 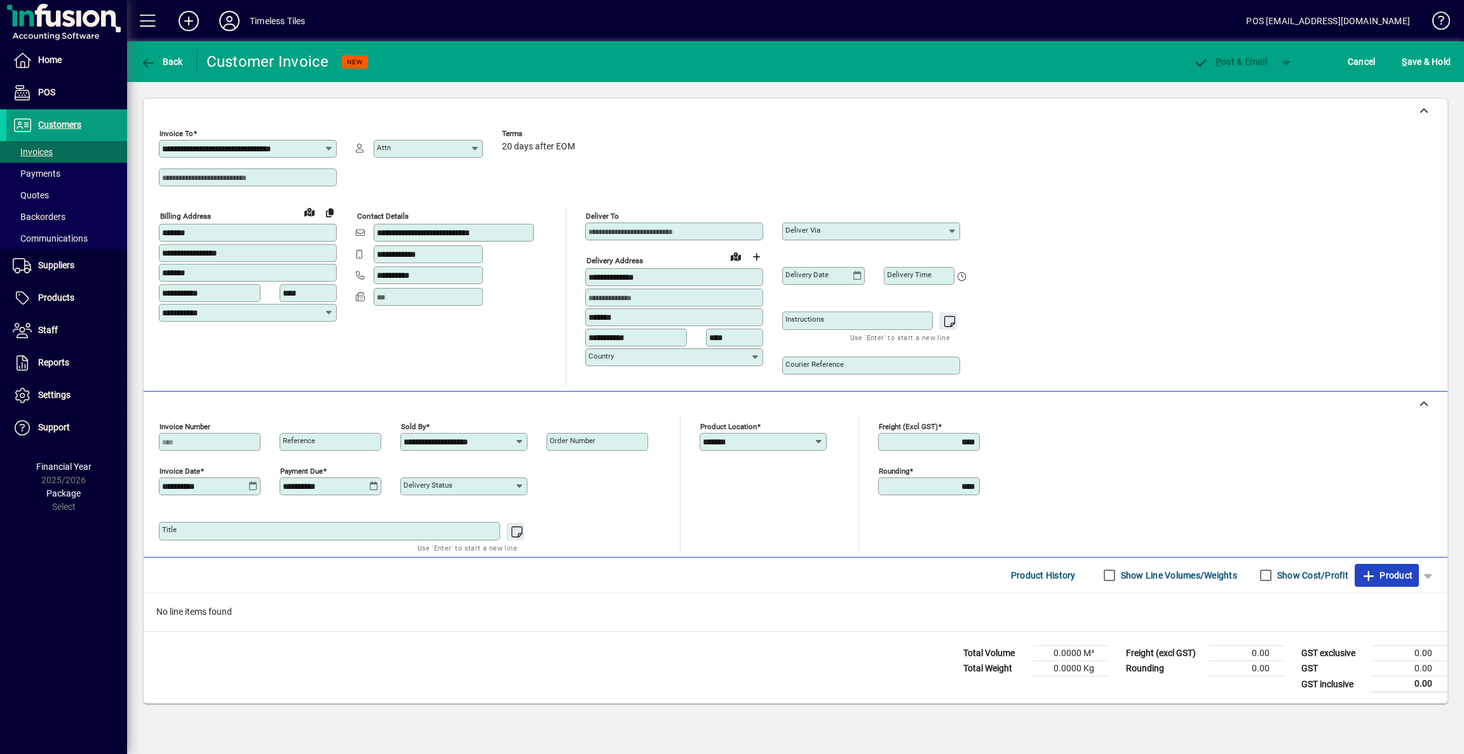 I want to click on mat-label: Delivery status, so click(x=428, y=485).